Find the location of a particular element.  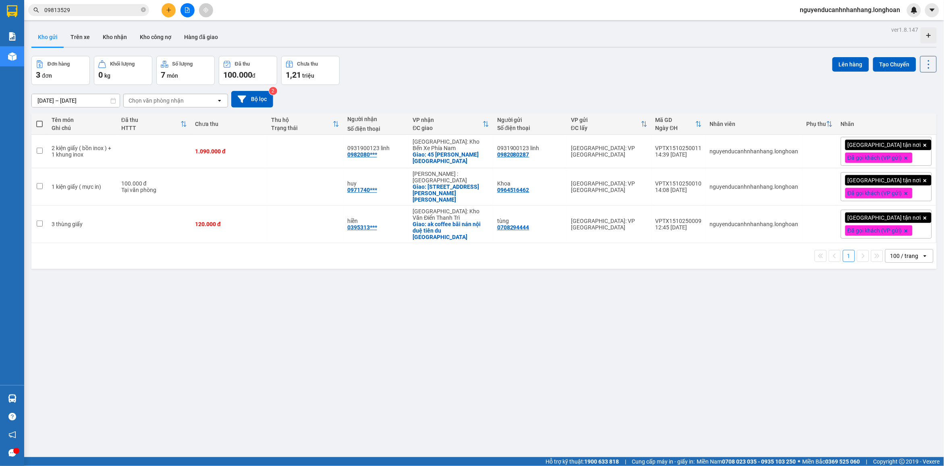

span: 1,21 is located at coordinates (293, 75).